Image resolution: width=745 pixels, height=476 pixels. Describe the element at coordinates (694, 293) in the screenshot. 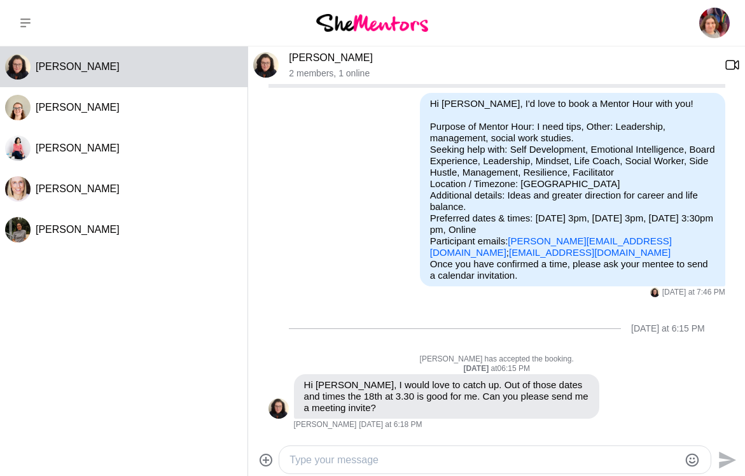

I see `time: 2025-08-31T09:46:40.041Z` at that location.